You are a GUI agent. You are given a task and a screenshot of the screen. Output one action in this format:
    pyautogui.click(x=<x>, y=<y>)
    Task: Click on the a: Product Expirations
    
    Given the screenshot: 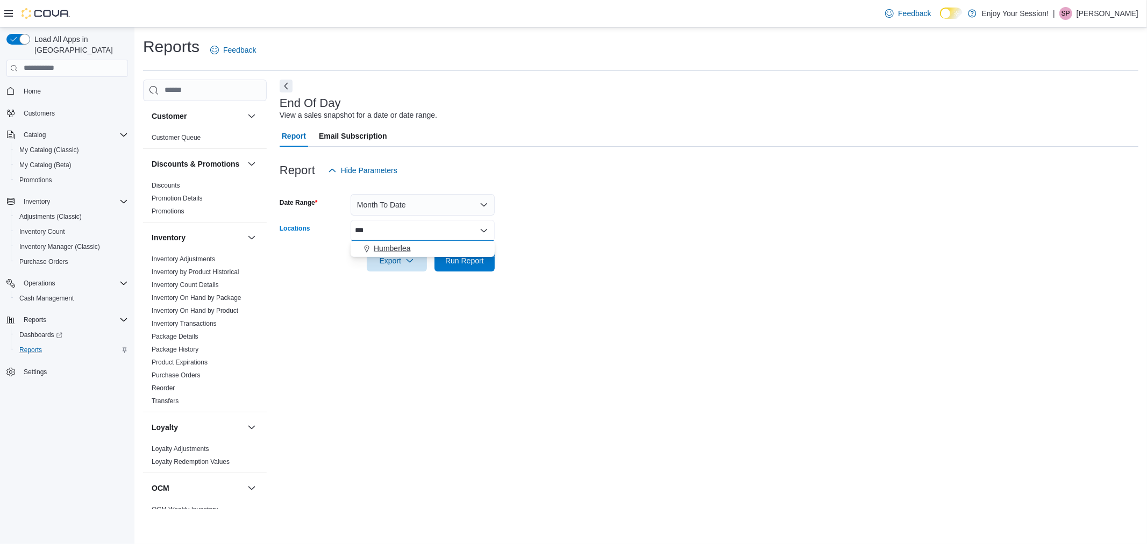 What is the action you would take?
    pyautogui.click(x=180, y=363)
    